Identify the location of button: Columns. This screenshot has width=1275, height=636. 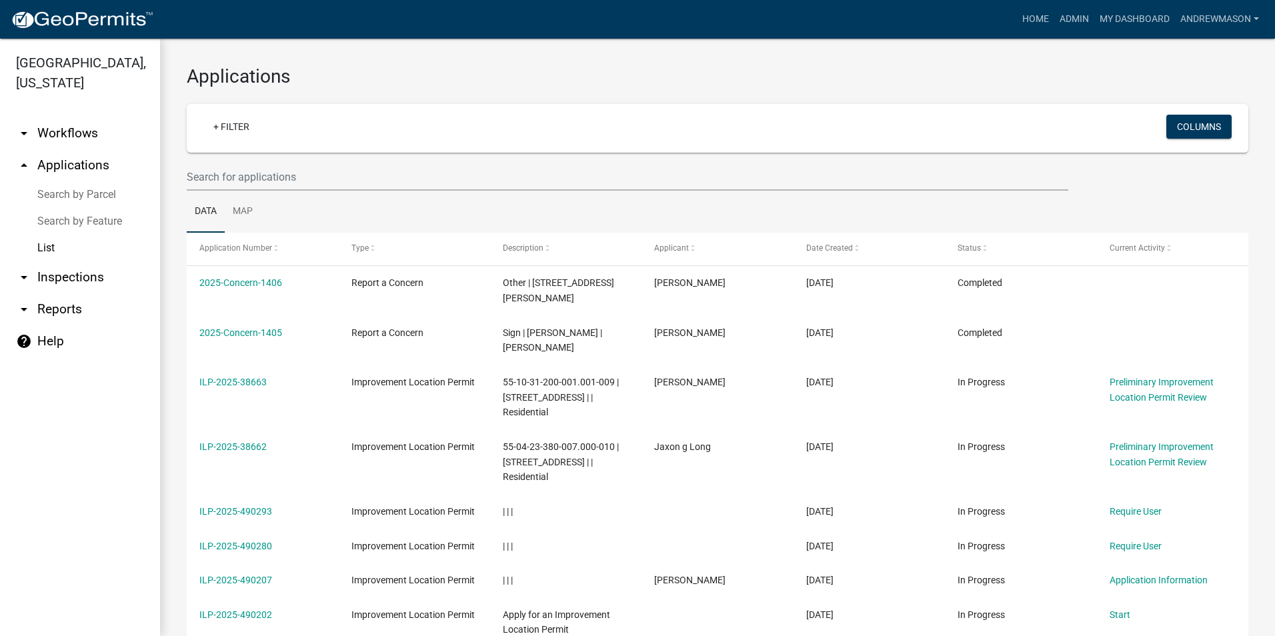
(1199, 127).